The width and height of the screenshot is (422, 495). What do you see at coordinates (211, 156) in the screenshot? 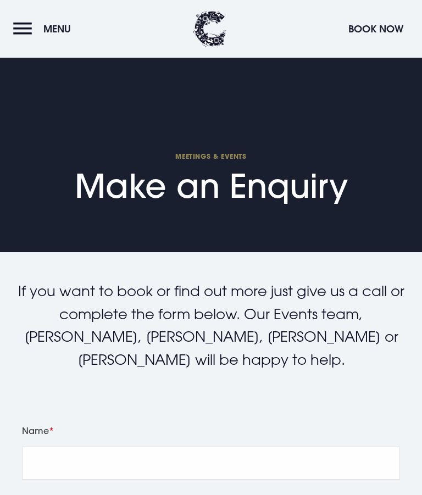
I see `span: Meetings & Events` at bounding box center [211, 156].